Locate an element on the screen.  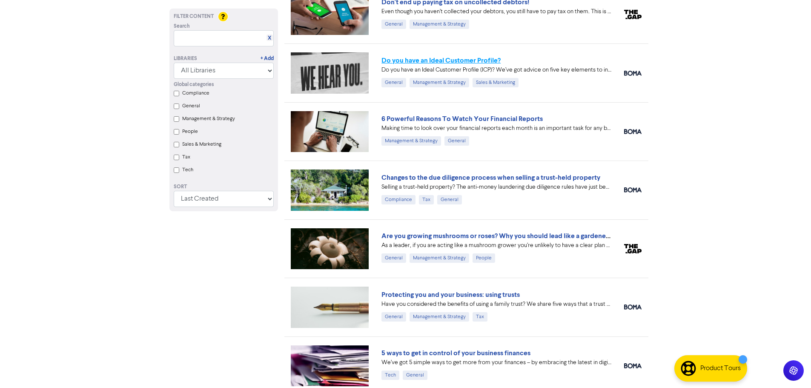
div: Making time to look over your financial reports each month is an important task for any business ... is located at coordinates (497, 128).